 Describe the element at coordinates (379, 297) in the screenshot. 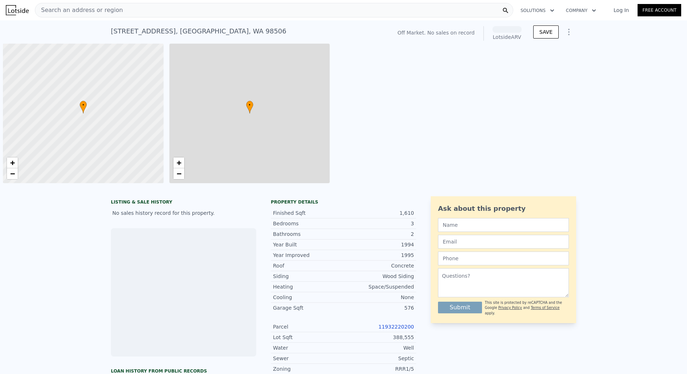

I see `div: None` at that location.